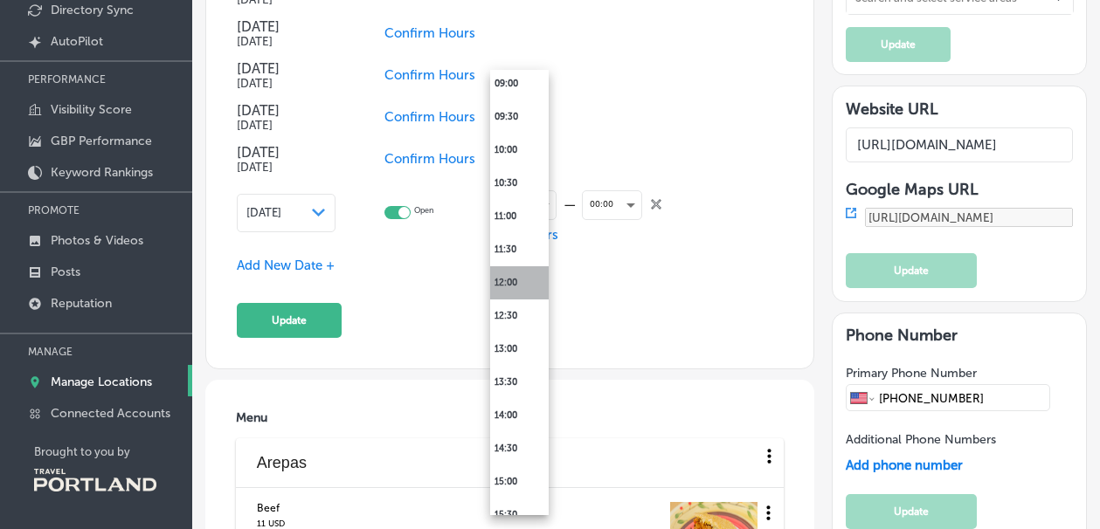 Image resolution: width=1100 pixels, height=529 pixels. I want to click on li: 12:30, so click(519, 316).